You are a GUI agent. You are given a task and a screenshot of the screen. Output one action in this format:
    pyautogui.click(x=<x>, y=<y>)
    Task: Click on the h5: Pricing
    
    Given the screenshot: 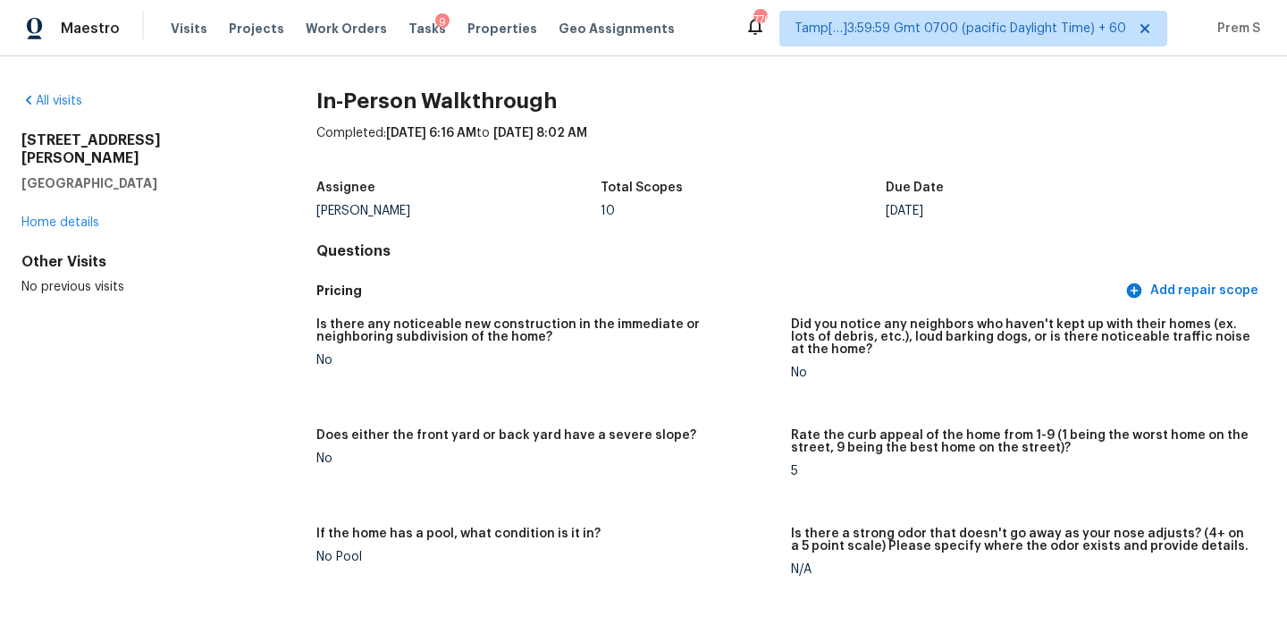 What is the action you would take?
    pyautogui.click(x=718, y=290)
    